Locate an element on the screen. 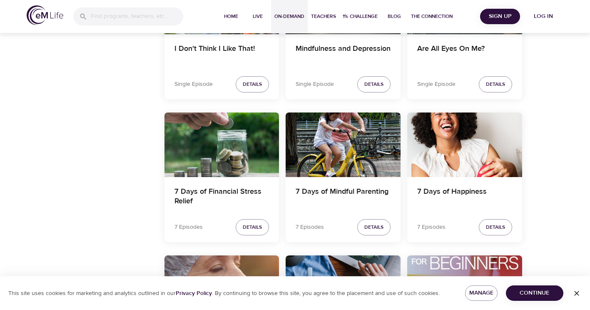 The height and width of the screenshot is (310, 590). input: Find programs, teachers, etc... is located at coordinates (137, 16).